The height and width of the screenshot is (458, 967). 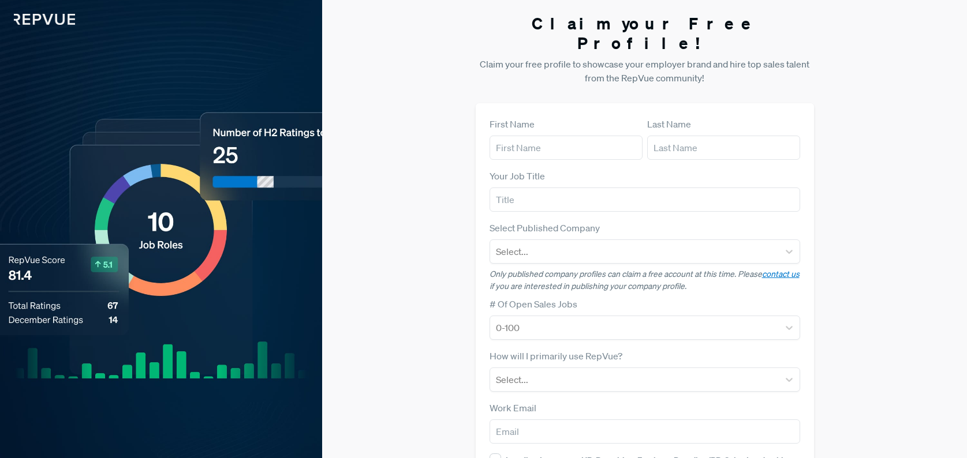 What do you see at coordinates (517, 176) in the screenshot?
I see `label: Your Job Title` at bounding box center [517, 176].